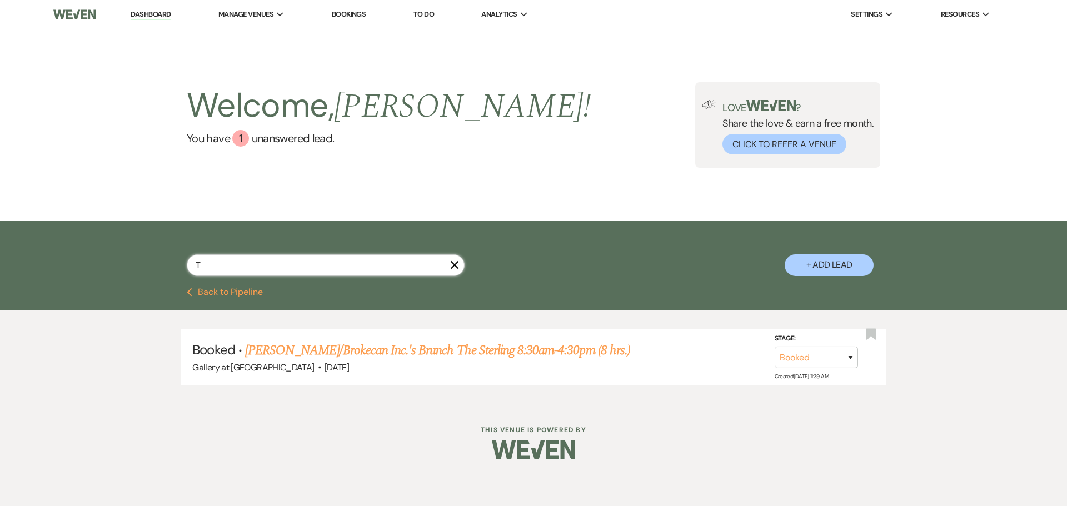 This screenshot has height=506, width=1067. I want to click on a: You have 1 unanswered lead., so click(389, 138).